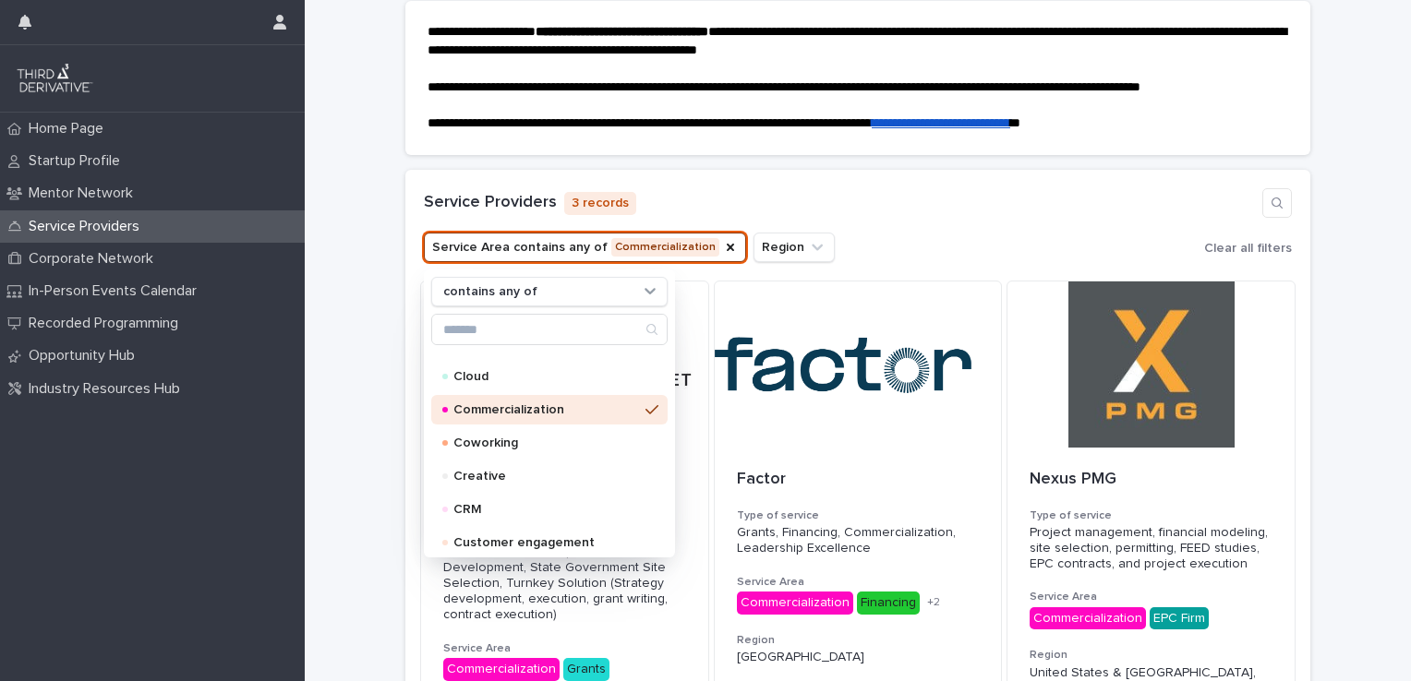 This screenshot has height=681, width=1411. What do you see at coordinates (107, 323) in the screenshot?
I see `p: Recorded Programming` at bounding box center [107, 323].